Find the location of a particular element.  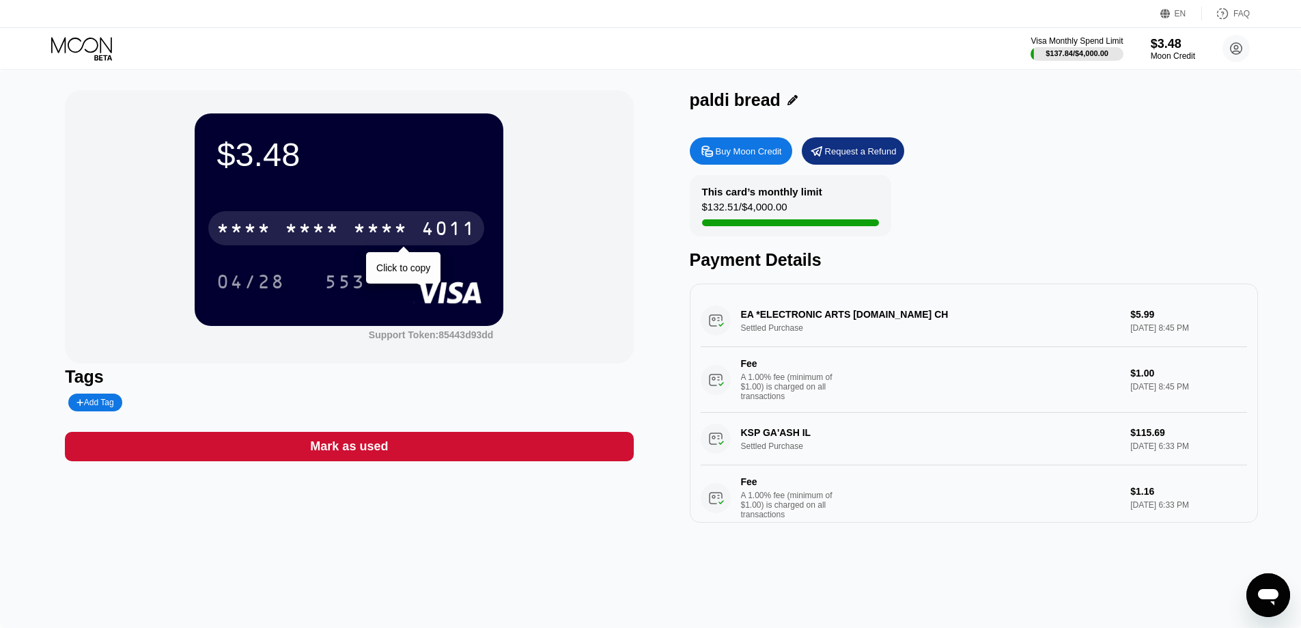

div: This card’s monthly limit is located at coordinates (762, 191).